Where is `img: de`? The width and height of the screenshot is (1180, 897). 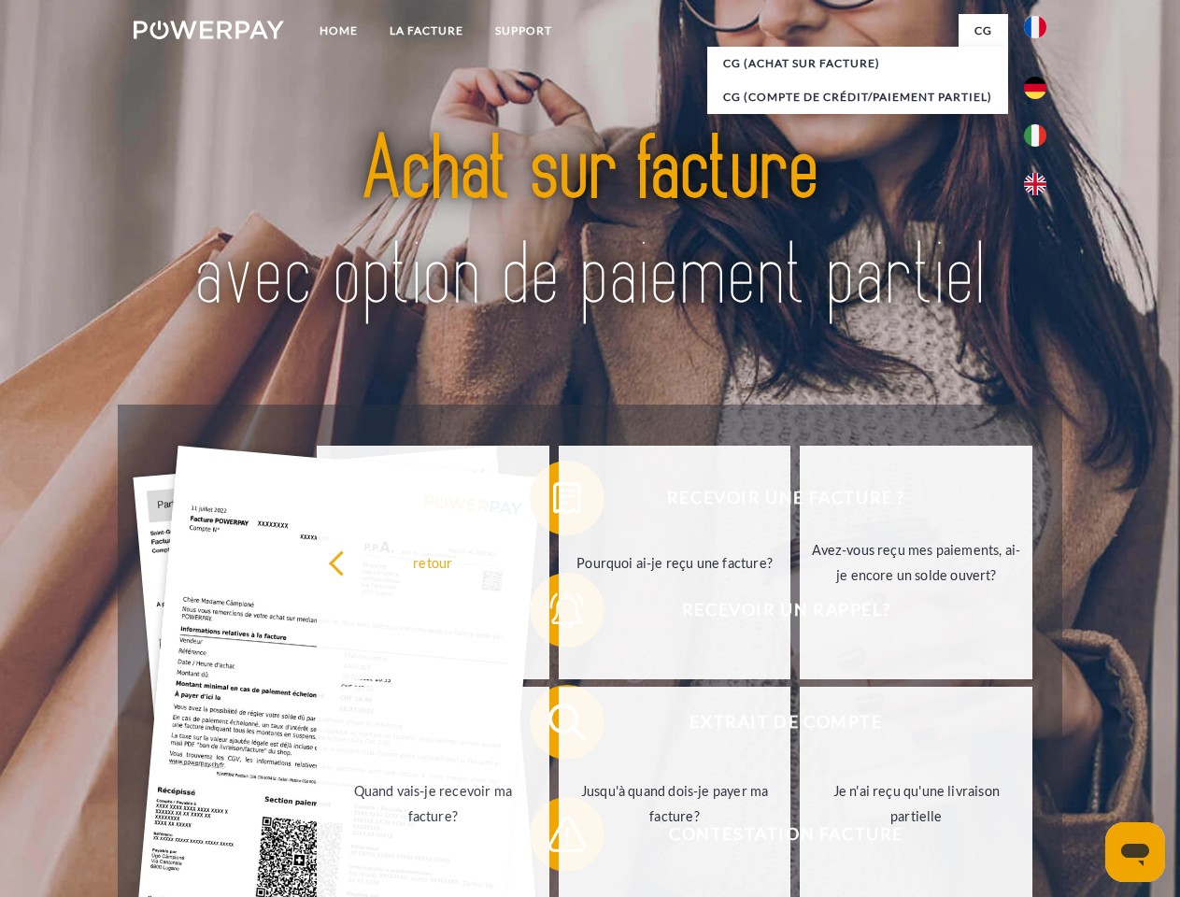
img: de is located at coordinates (1035, 88).